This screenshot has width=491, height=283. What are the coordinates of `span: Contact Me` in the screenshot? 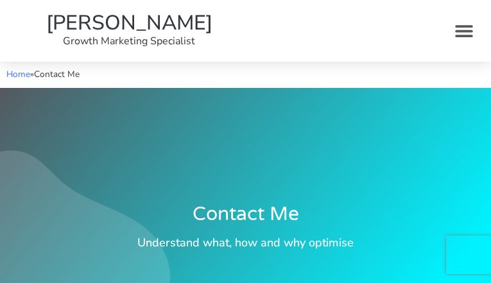 It's located at (56, 74).